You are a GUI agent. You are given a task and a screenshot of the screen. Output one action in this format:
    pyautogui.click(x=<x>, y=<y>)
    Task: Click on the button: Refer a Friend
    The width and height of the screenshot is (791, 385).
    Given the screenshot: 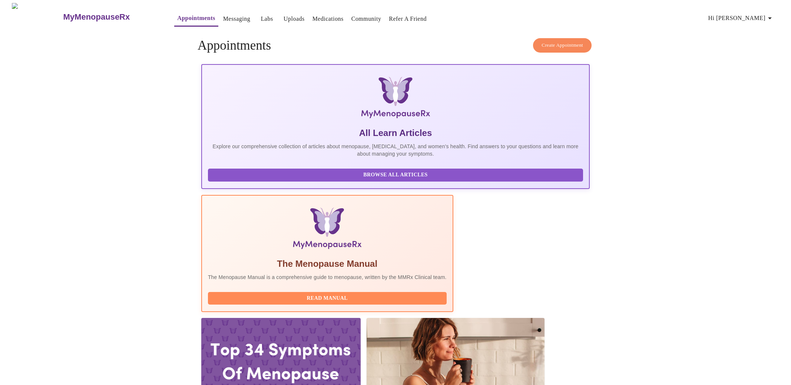 What is the action you would take?
    pyautogui.click(x=408, y=19)
    